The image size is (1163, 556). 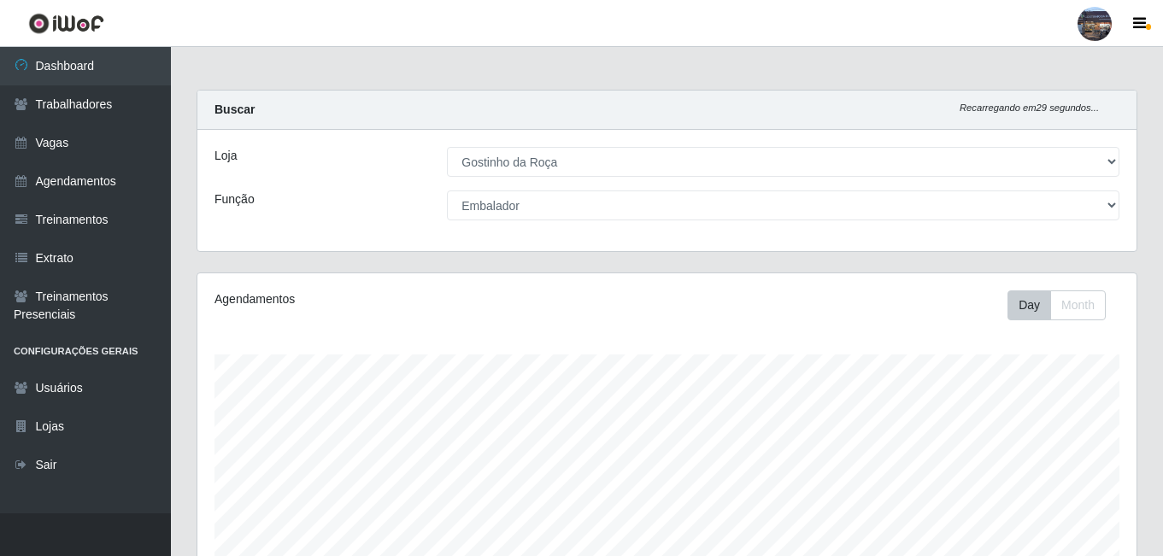 What do you see at coordinates (226, 156) in the screenshot?
I see `label: Loja` at bounding box center [226, 156].